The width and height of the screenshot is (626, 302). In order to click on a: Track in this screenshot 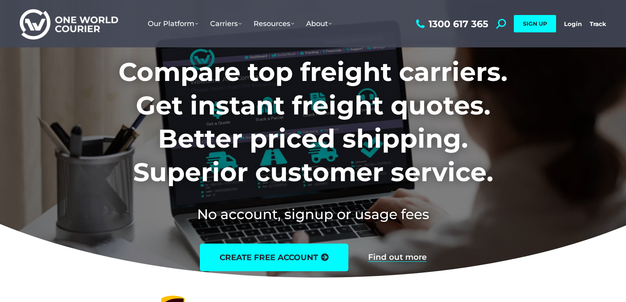, I will do `click(598, 24)`.